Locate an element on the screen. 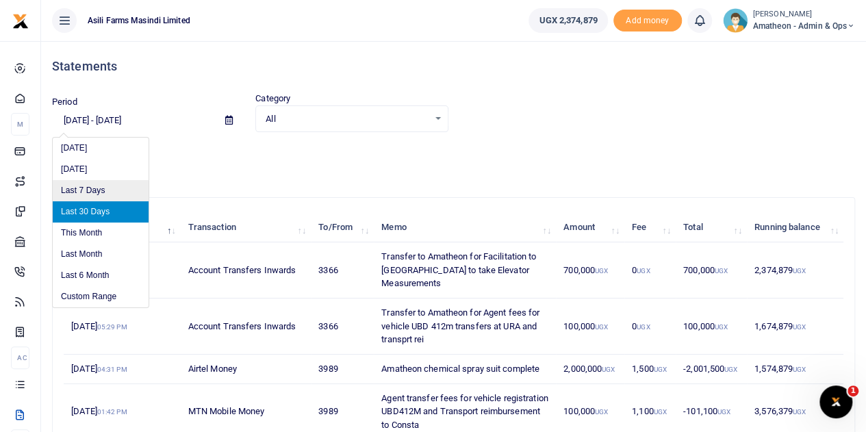 Image resolution: width=866 pixels, height=432 pixels. input: select period is located at coordinates (133, 120).